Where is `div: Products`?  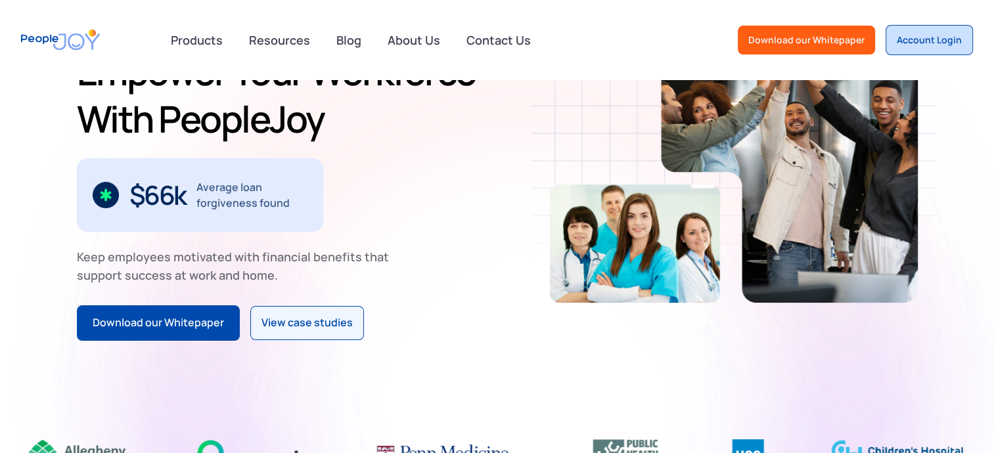
div: Products is located at coordinates (196, 40).